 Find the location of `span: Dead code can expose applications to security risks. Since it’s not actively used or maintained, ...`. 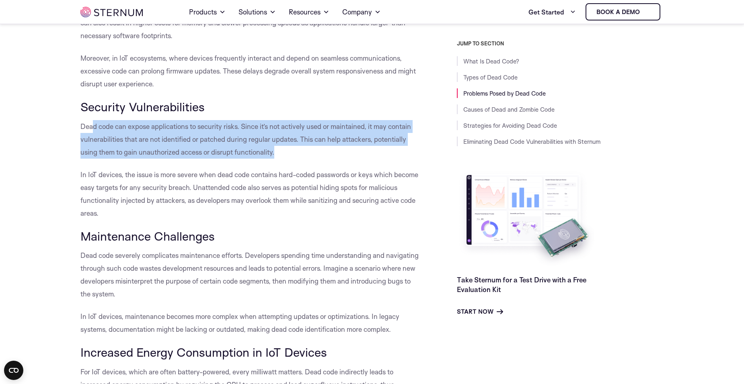

span: Dead code can expose applications to security risks. Since it’s not actively used or maintained, ... is located at coordinates (246, 139).